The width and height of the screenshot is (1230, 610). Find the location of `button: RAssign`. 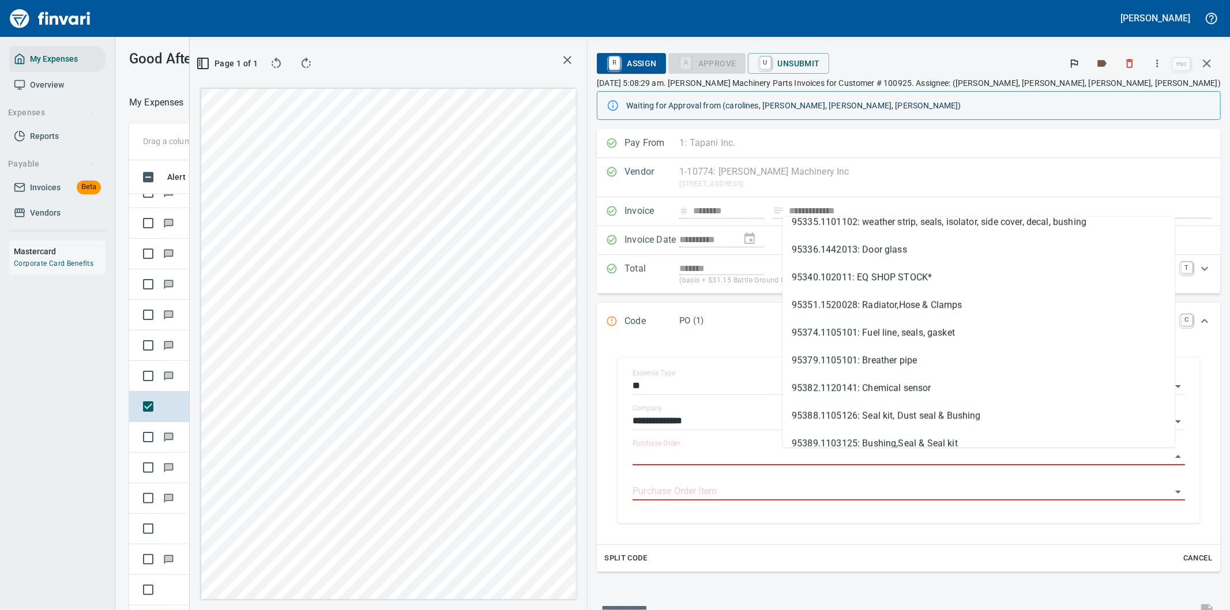

button: RAssign is located at coordinates (631, 63).